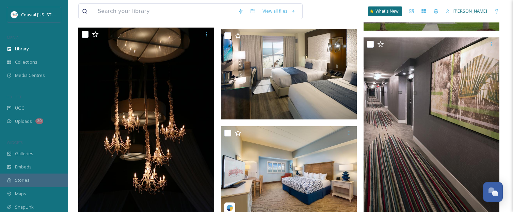 Image resolution: width=513 pixels, height=212 pixels. I want to click on div: What's New, so click(385, 11).